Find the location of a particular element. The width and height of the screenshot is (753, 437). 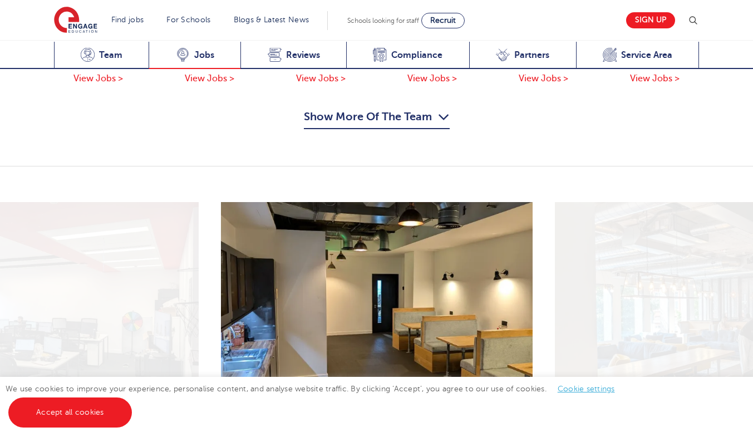

a: Reviews is located at coordinates (293, 55).